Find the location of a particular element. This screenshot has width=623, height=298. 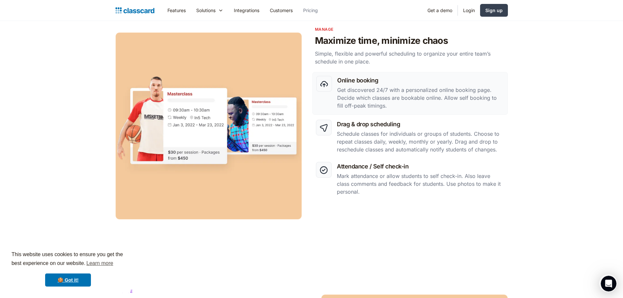

div: Sign up is located at coordinates (494, 10).